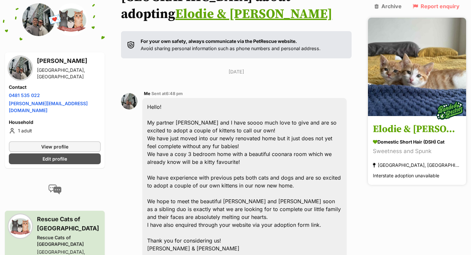  What do you see at coordinates (147, 93) in the screenshot?
I see `span: Me` at bounding box center [147, 93].